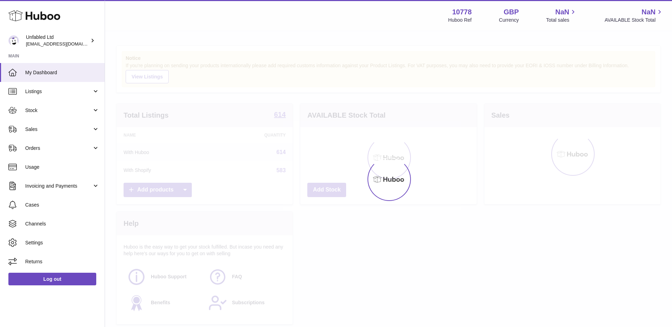 The image size is (672, 327). What do you see at coordinates (460, 20) in the screenshot?
I see `div: Huboo Ref` at bounding box center [460, 20].